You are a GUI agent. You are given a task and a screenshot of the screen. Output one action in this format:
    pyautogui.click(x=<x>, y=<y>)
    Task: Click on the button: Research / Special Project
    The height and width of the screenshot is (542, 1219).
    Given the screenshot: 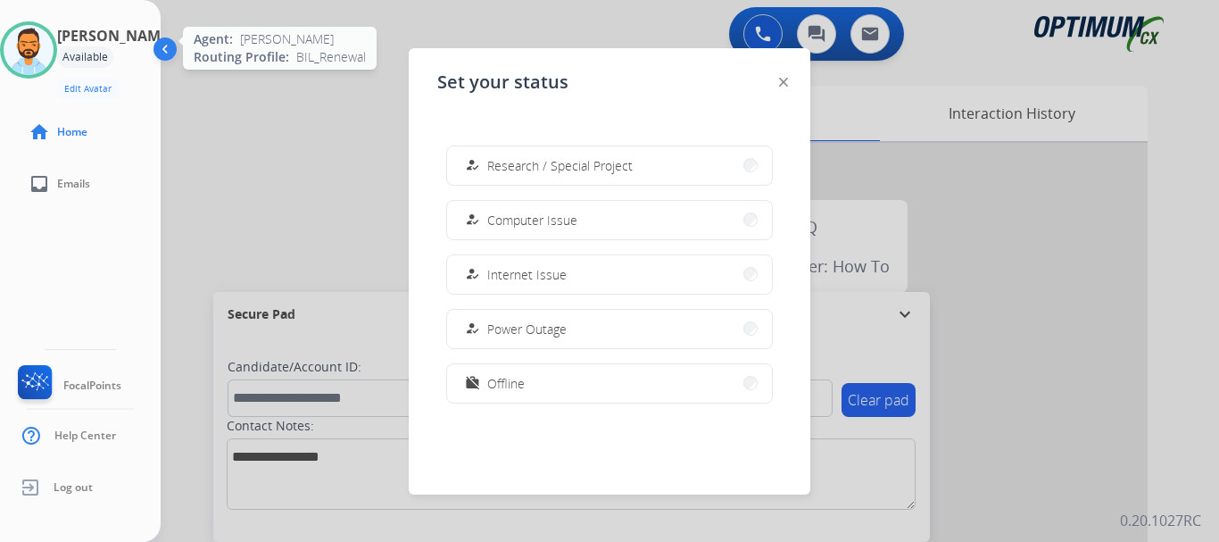 What is the action you would take?
    pyautogui.click(x=610, y=165)
    